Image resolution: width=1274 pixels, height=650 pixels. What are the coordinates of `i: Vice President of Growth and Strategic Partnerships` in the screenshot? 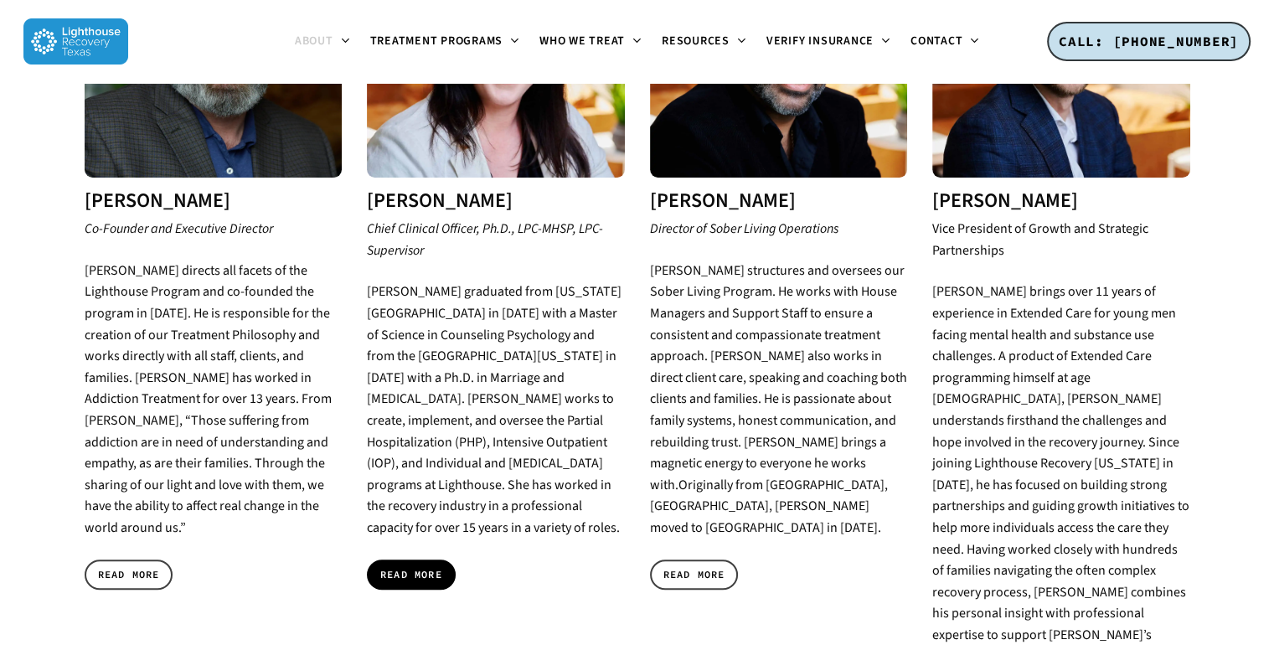 It's located at (1040, 239).